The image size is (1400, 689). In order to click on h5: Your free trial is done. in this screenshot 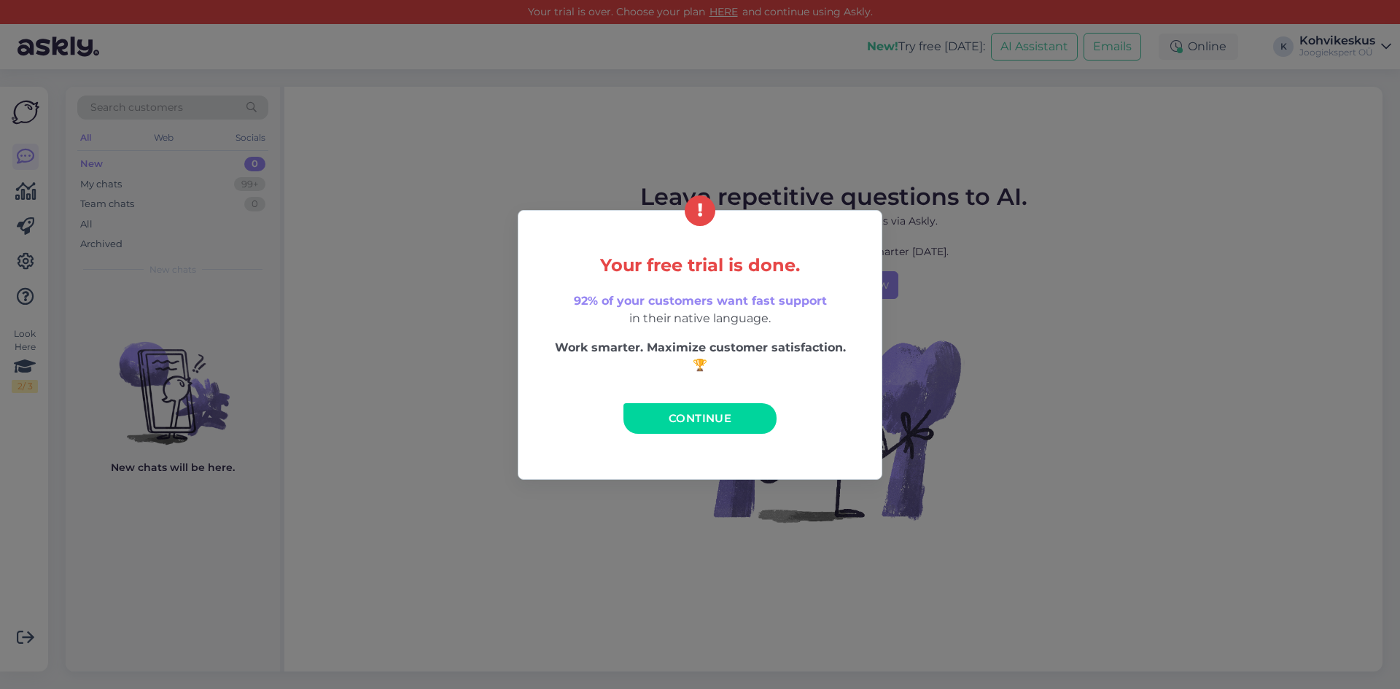, I will do `click(700, 265)`.